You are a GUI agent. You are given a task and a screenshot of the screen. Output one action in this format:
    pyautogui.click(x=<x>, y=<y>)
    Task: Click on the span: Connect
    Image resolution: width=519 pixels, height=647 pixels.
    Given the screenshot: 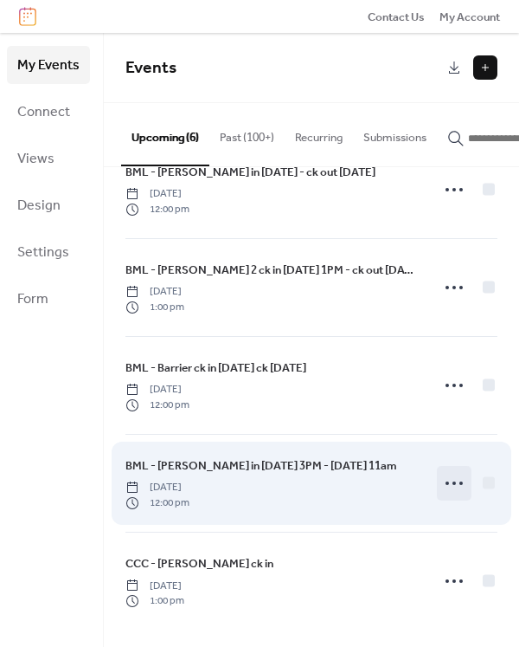 What is the action you would take?
    pyautogui.click(x=43, y=113)
    